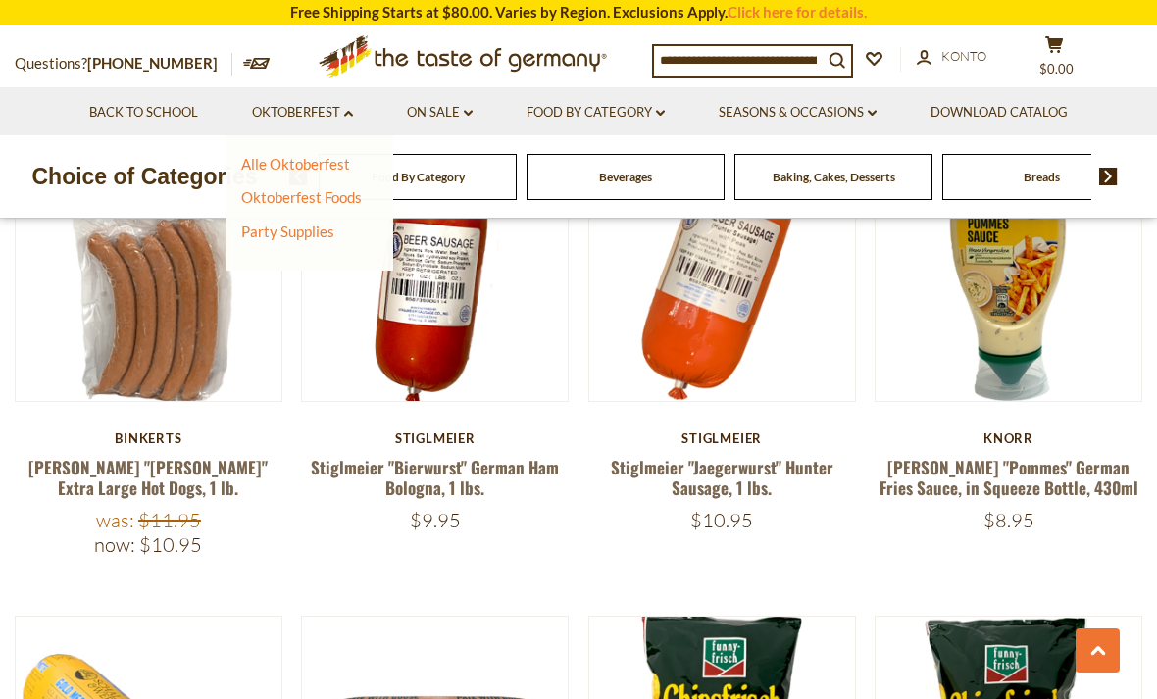 Image resolution: width=1157 pixels, height=699 pixels. What do you see at coordinates (301, 197) in the screenshot?
I see `a: Oktoberfest Foods` at bounding box center [301, 197].